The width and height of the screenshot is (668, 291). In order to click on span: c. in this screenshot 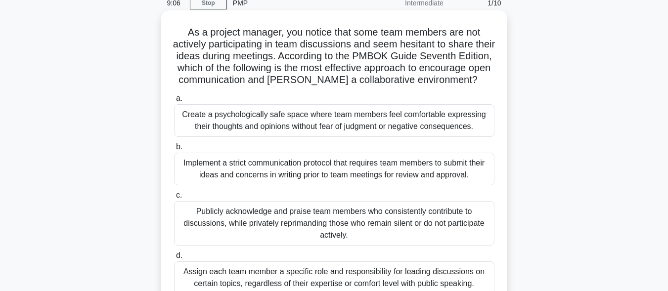, I will do `click(179, 195)`.